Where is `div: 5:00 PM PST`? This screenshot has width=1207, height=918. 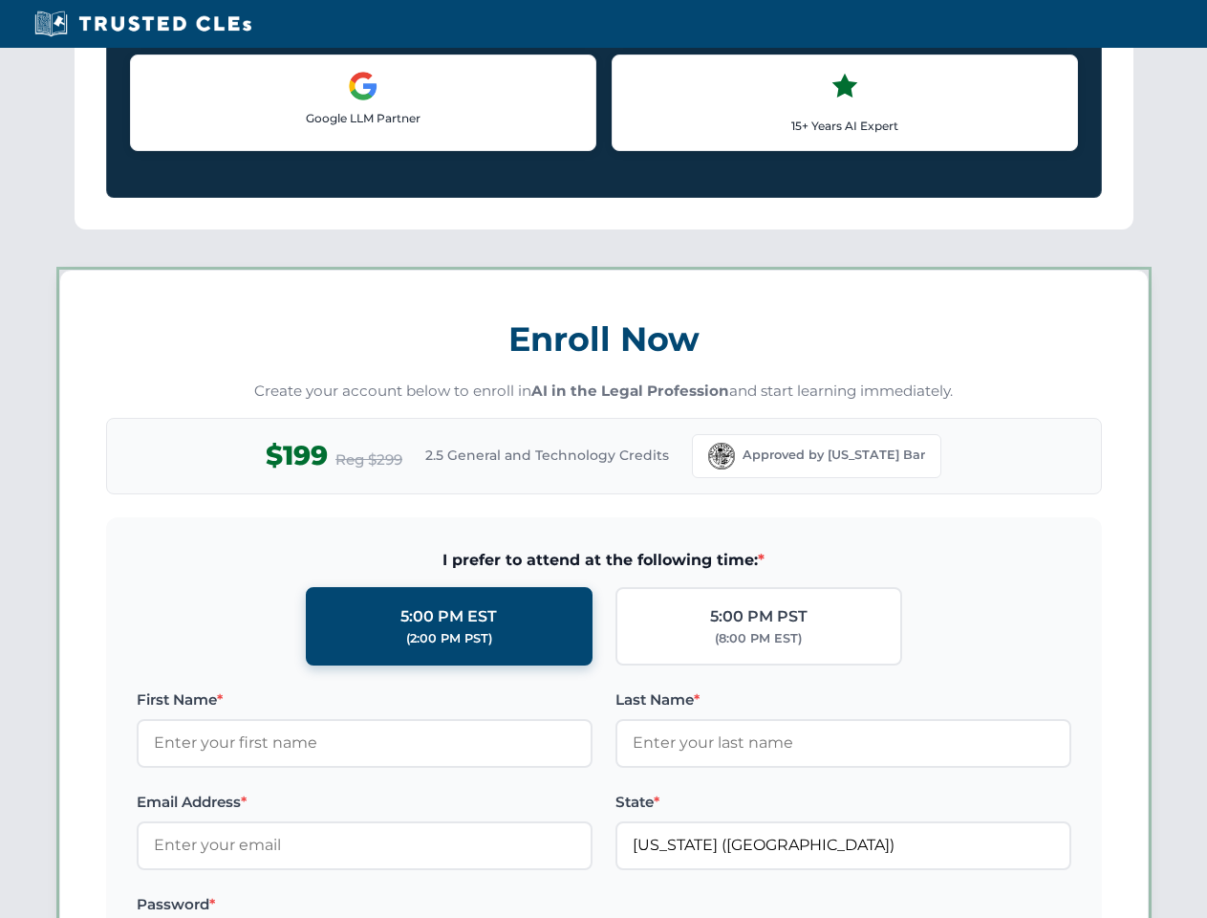 div: 5:00 PM PST is located at coordinates (759, 617).